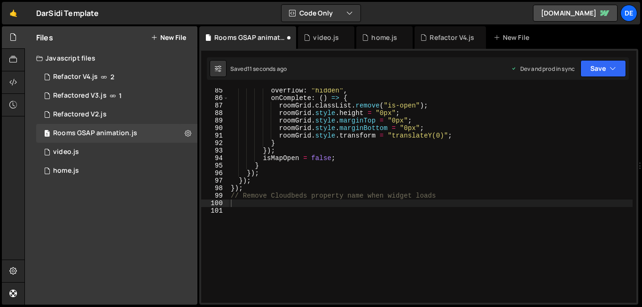  I want to click on a: De, so click(629, 13).